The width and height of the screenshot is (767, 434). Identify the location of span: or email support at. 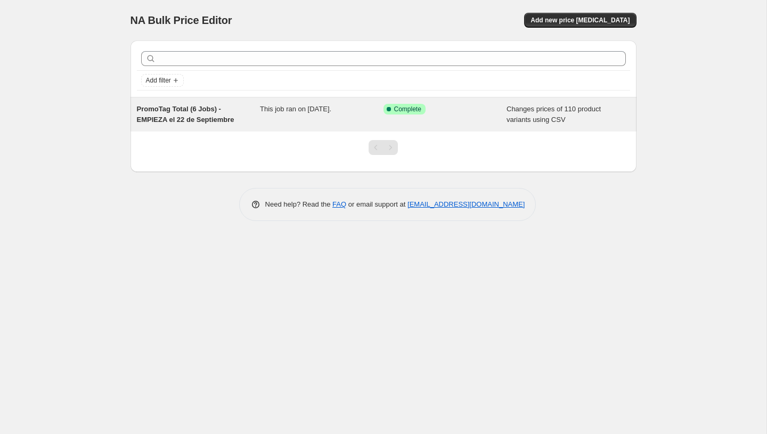
(376, 204).